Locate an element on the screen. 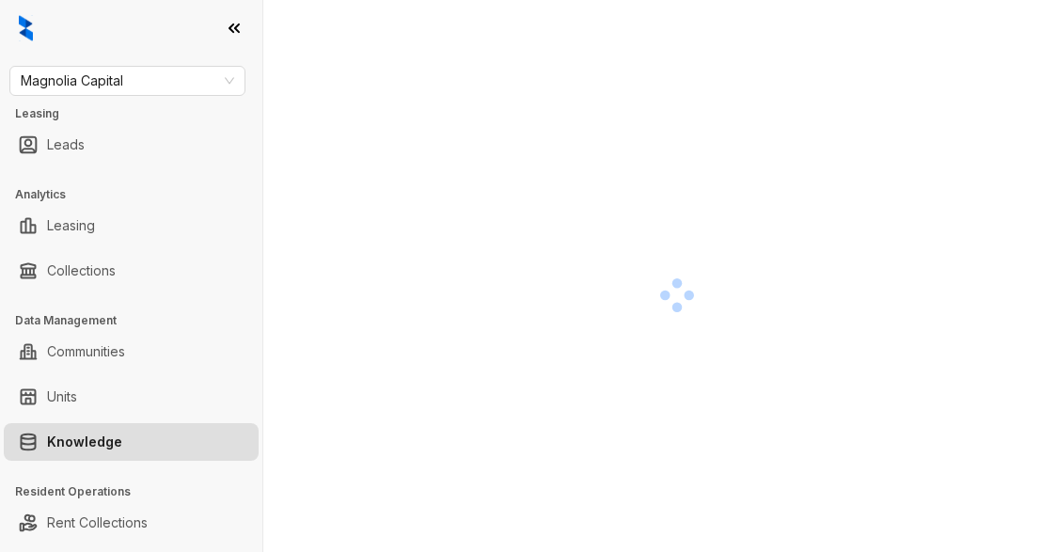 The image size is (1057, 552). span: Magnolia Capital is located at coordinates (127, 81).